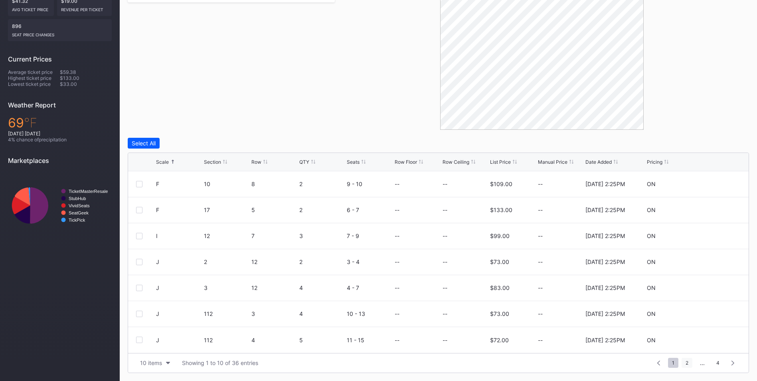  Describe the element at coordinates (144, 143) in the screenshot. I see `div: Select All` at that location.